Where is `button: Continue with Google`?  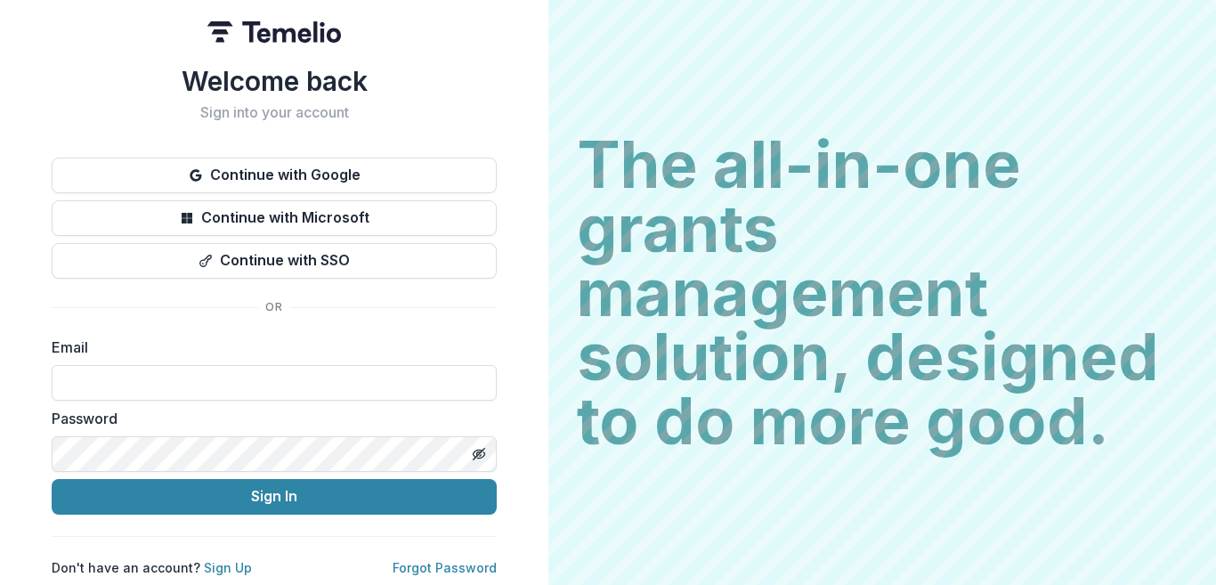
button: Continue with Google is located at coordinates (274, 175).